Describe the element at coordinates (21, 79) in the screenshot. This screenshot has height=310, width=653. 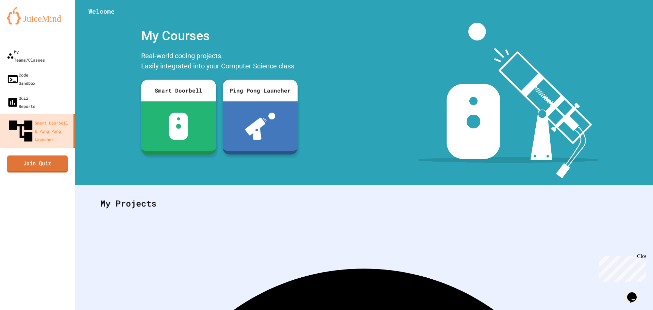
I see `div: Code Sandbox` at that location.